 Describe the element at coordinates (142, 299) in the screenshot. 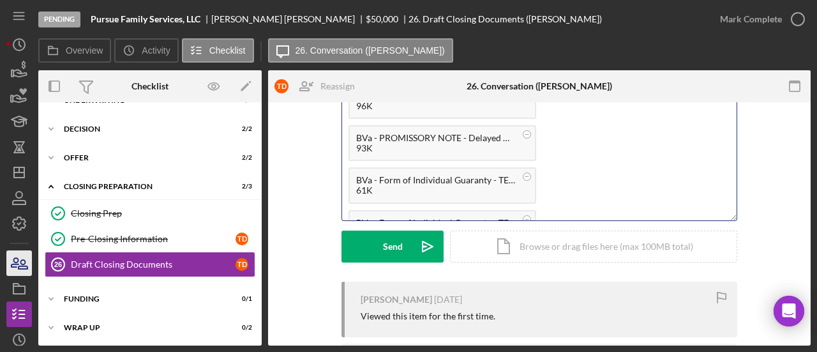

I see `div: Funding` at that location.